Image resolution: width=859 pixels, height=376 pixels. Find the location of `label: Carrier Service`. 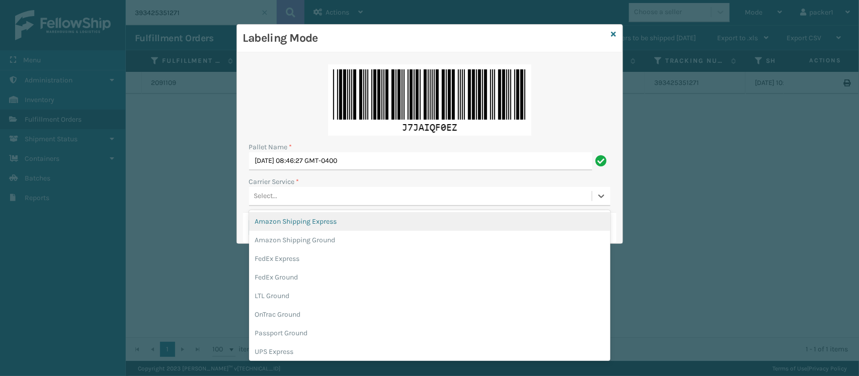

label: Carrier Service is located at coordinates (274, 182).